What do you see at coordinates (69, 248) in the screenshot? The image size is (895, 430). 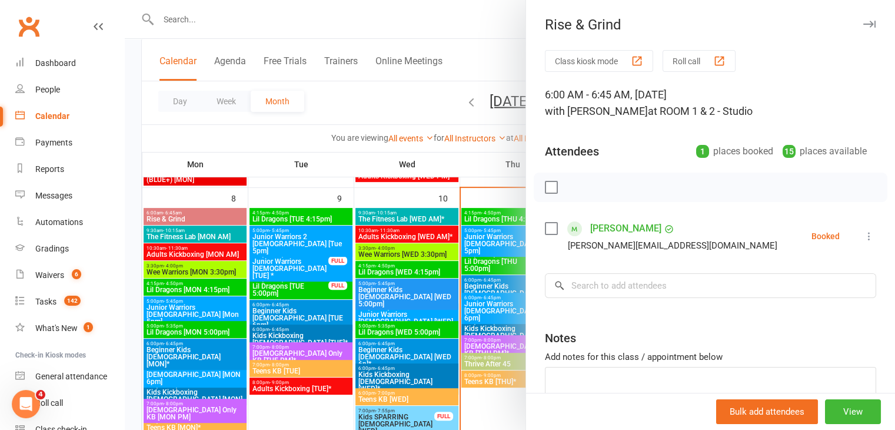 I see `a: Gradings` at bounding box center [69, 248].